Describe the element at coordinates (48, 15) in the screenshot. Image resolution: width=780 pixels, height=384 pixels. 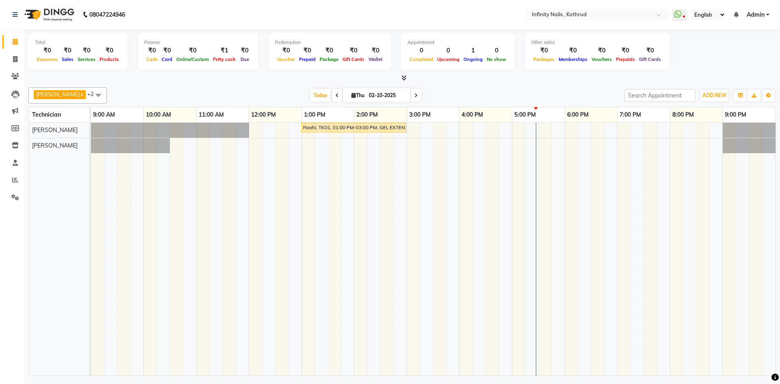
I see `img: logo` at that location.